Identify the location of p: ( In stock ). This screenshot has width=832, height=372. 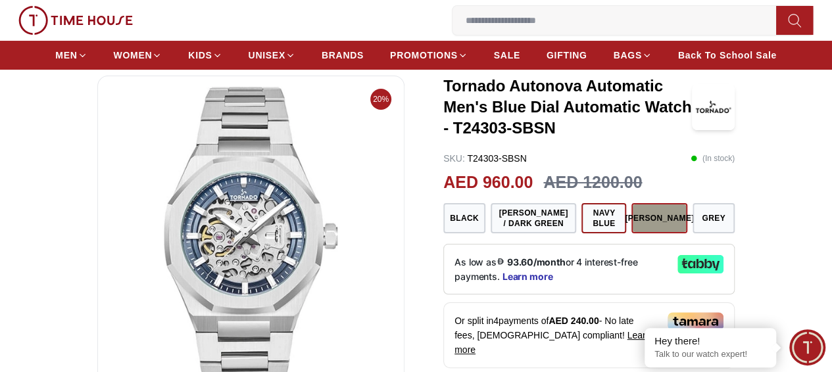
(712, 158).